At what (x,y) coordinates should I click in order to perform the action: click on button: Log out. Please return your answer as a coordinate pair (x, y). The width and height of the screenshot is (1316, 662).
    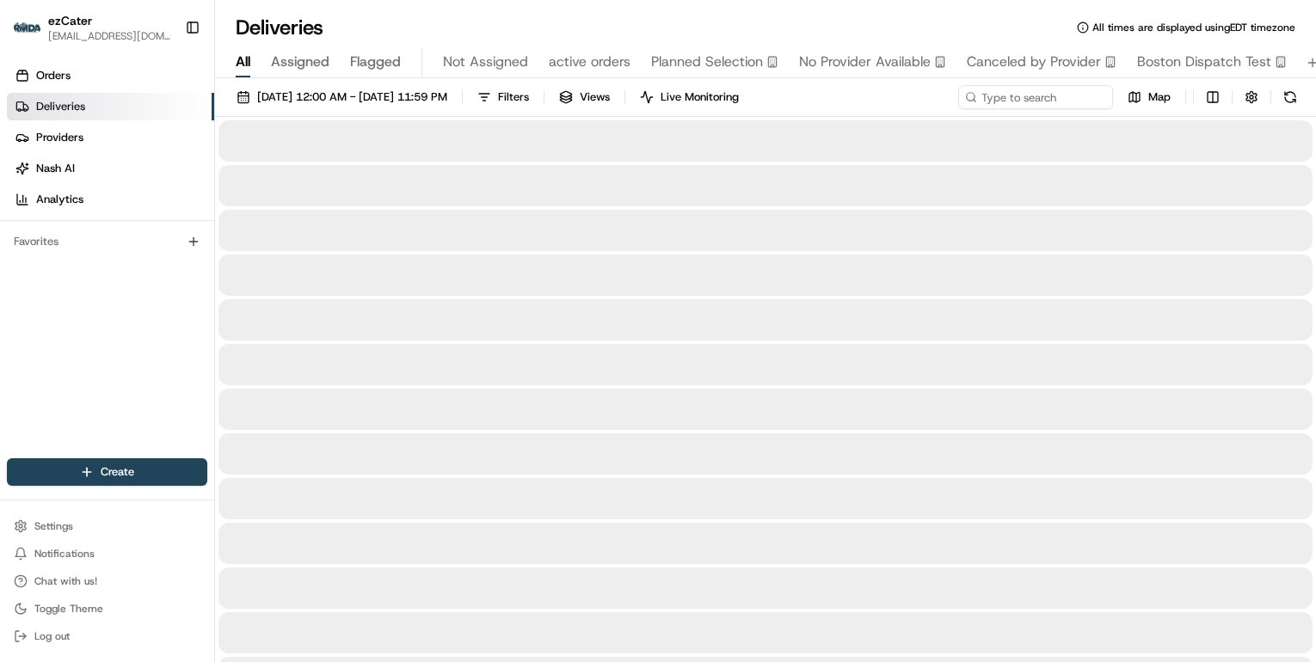
    Looking at the image, I should click on (107, 636).